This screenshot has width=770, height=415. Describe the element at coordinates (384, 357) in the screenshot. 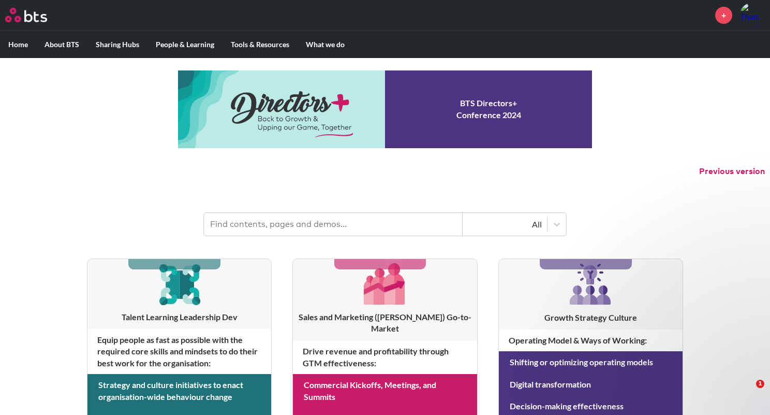

I see `h4: Drive revenue and profitability through GTM effectiveness :` at that location.